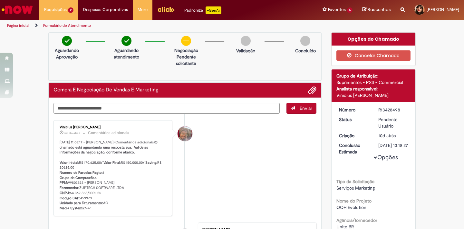 This screenshot has height=229, width=464. I want to click on p: +GenAi, so click(213, 10).